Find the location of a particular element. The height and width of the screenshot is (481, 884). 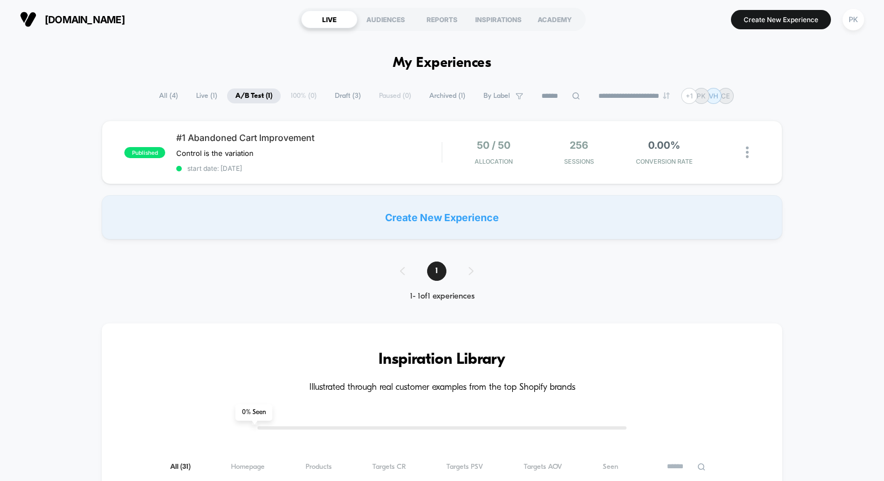

span: Targets CR is located at coordinates (389, 466).